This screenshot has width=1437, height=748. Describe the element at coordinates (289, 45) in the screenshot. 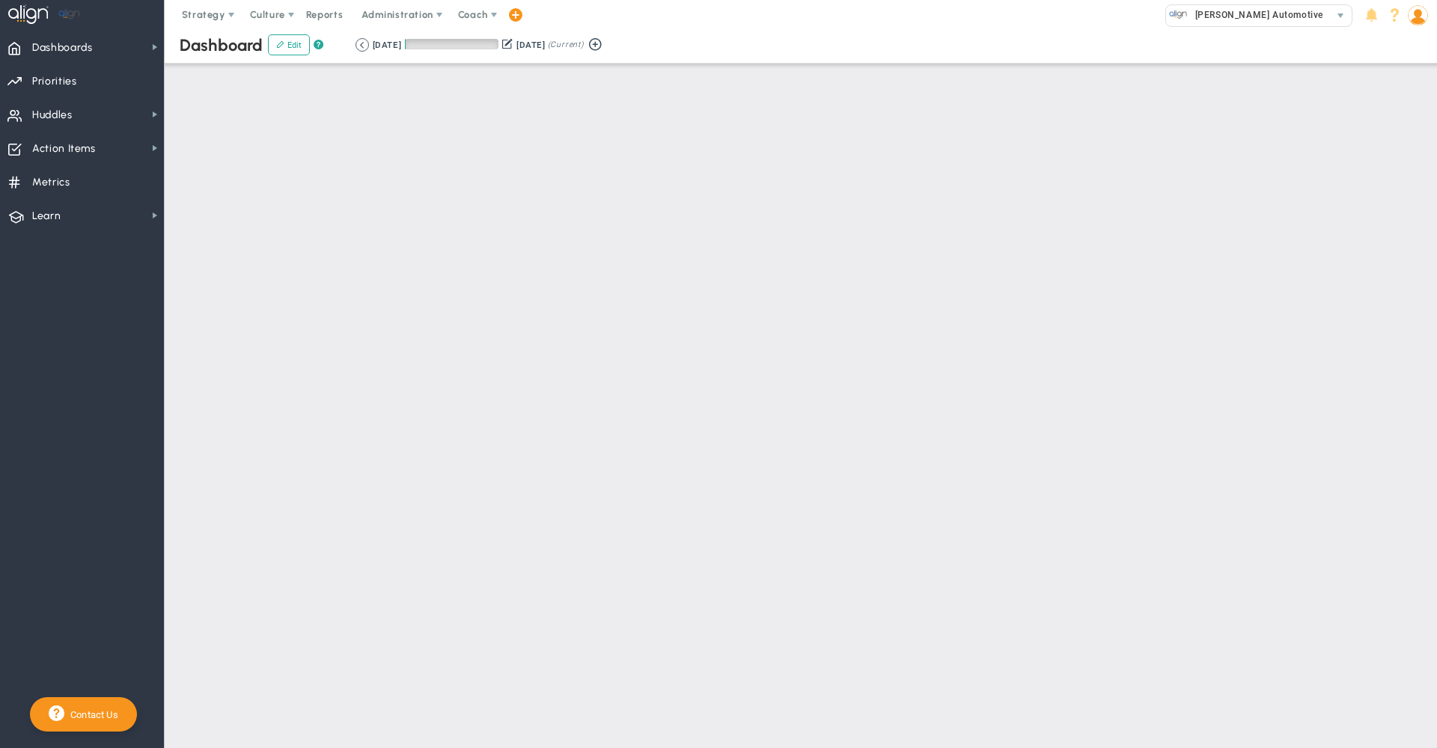

I see `button: Edit` at that location.